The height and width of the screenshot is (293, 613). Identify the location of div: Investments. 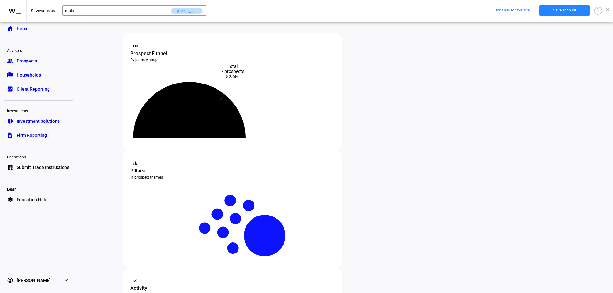
(38, 110).